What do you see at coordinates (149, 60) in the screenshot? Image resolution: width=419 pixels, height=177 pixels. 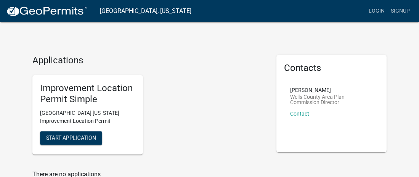 I see `h4: Applications` at bounding box center [149, 60].